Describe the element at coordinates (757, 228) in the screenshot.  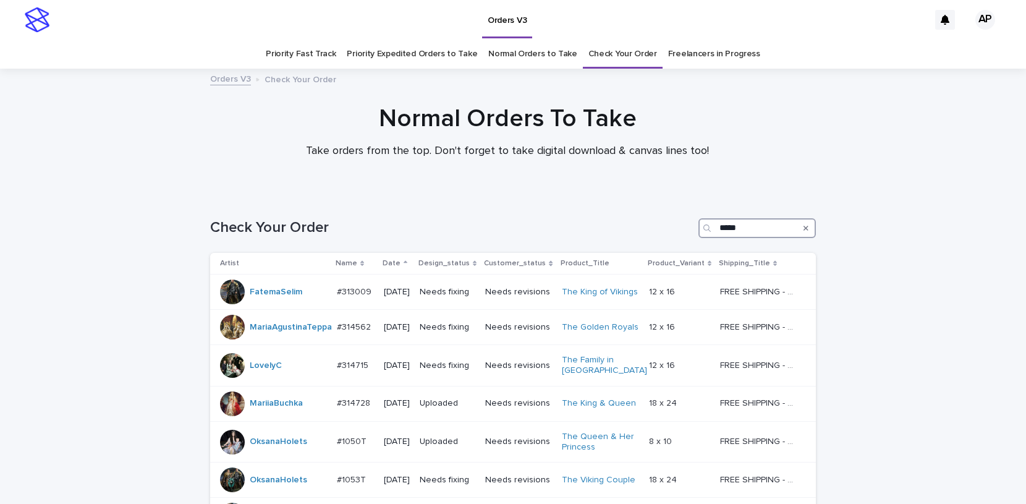
I see `input: Search` at that location.